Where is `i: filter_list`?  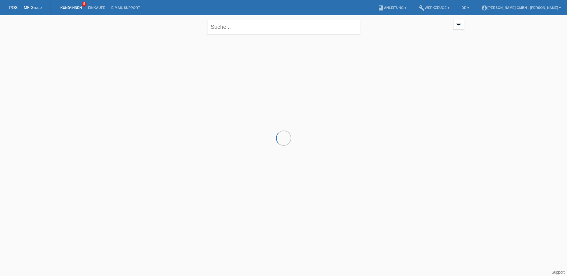 i: filter_list is located at coordinates (459, 24).